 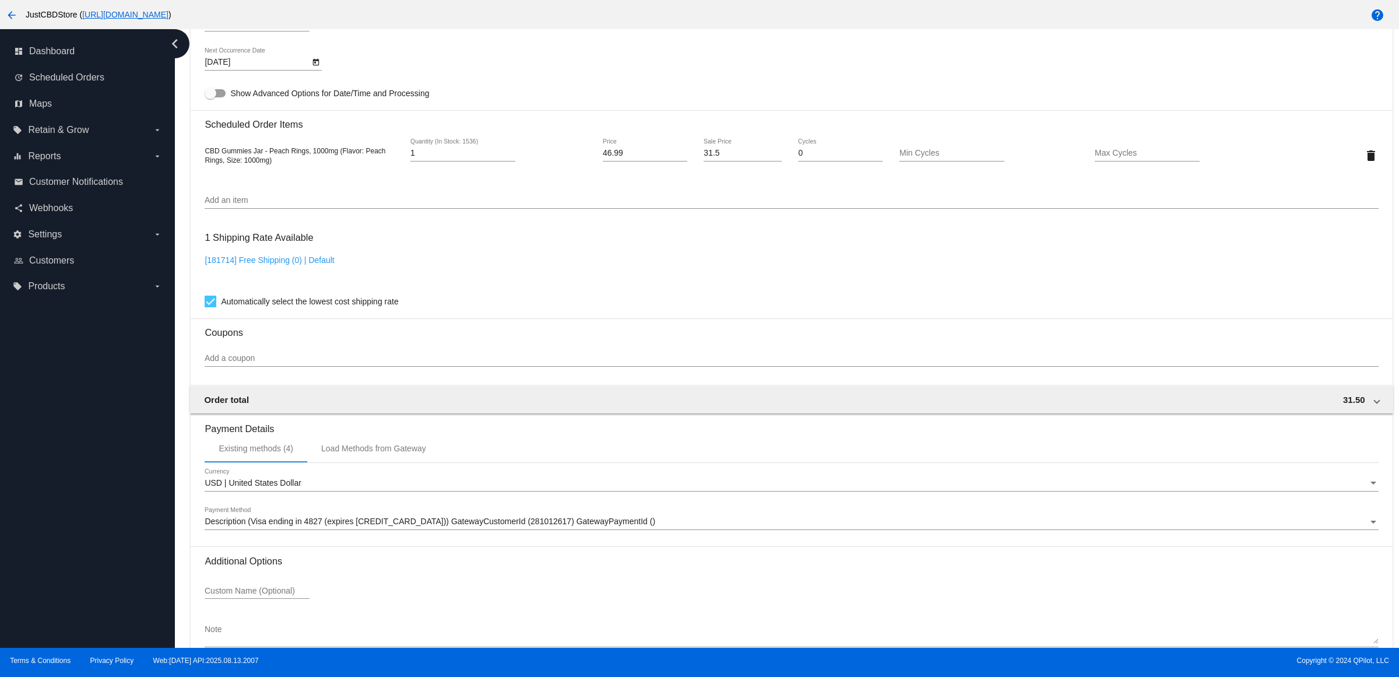 I want to click on mat-icon: delete, so click(x=1371, y=156).